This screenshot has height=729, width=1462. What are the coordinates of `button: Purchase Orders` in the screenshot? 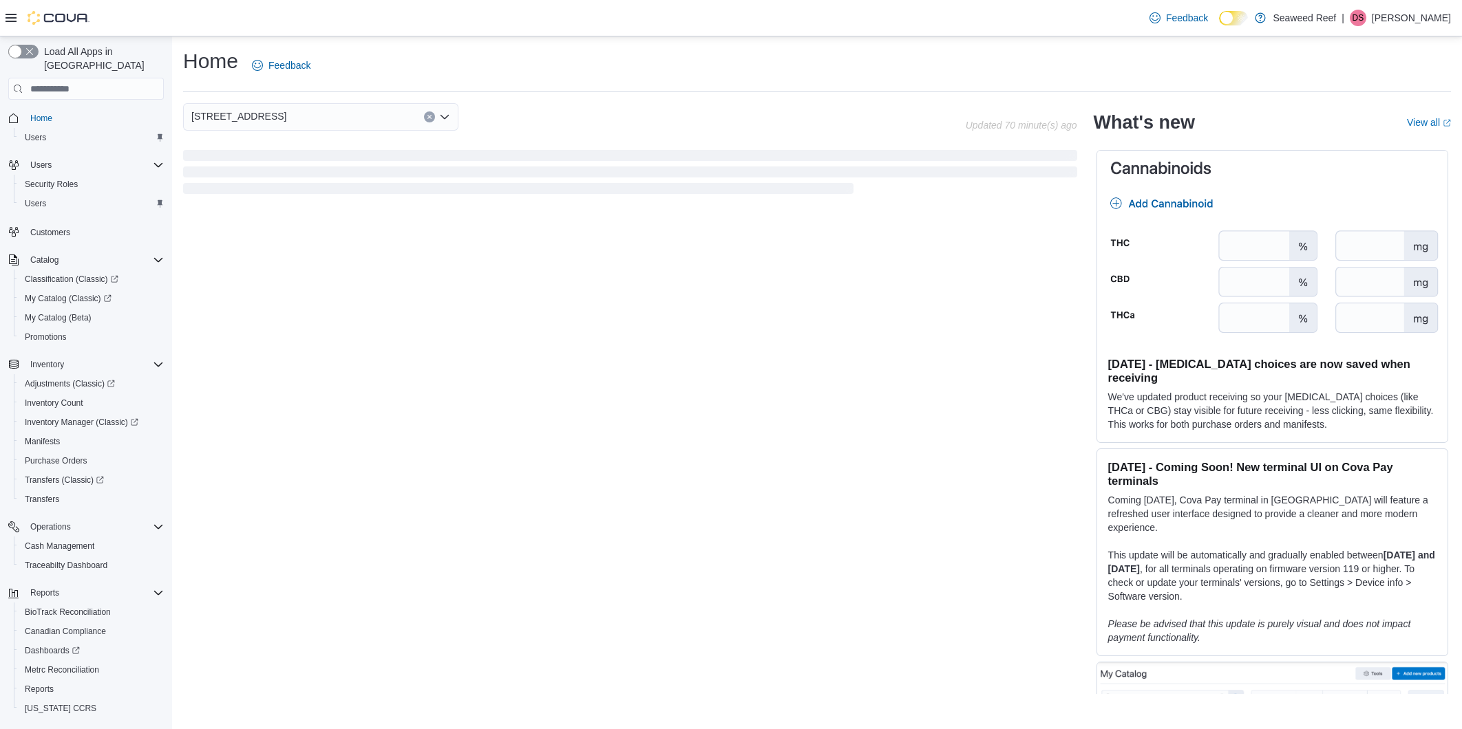 It's located at (92, 461).